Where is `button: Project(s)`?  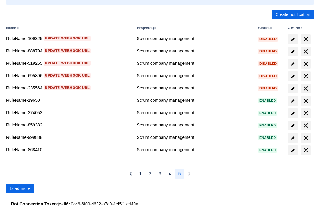 button: Project(s) is located at coordinates (145, 28).